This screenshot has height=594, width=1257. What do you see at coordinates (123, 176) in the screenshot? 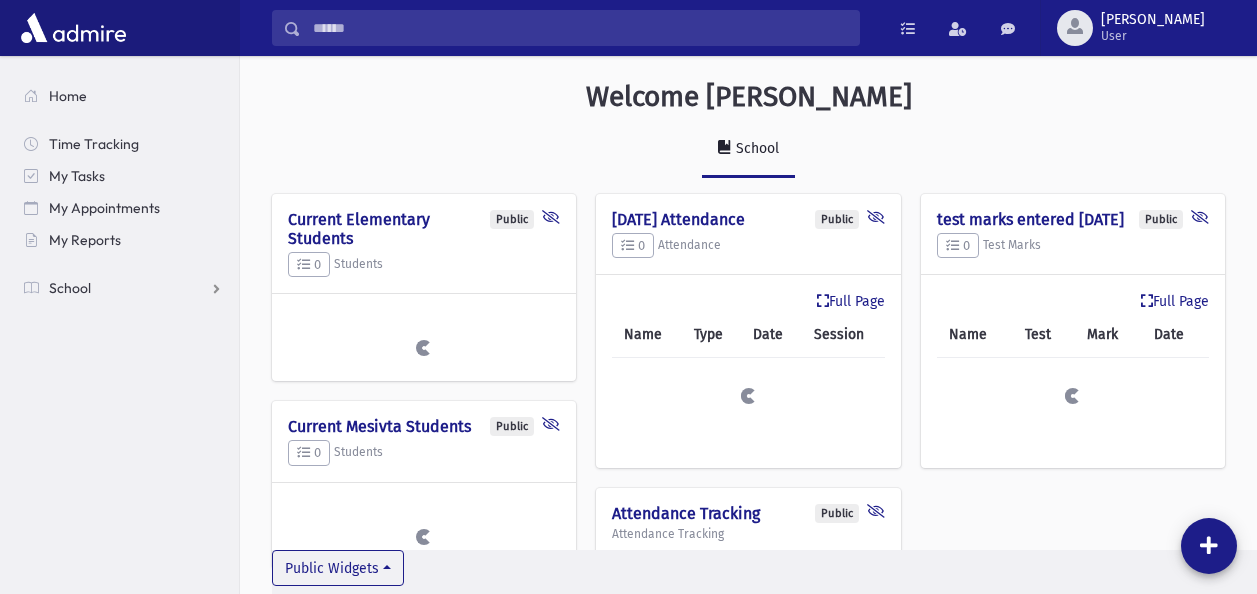
I see `a: My Tasks` at bounding box center [123, 176].